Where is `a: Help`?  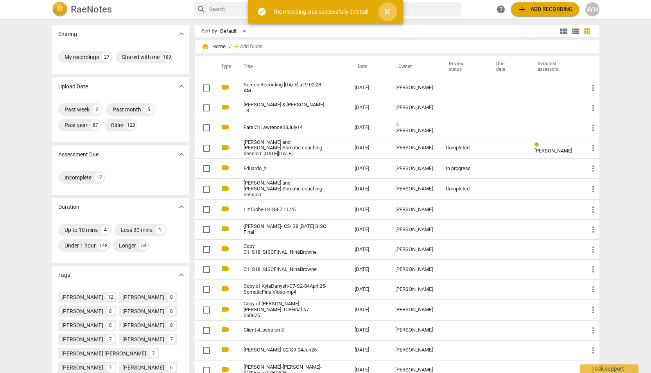 a: Help is located at coordinates (501, 9).